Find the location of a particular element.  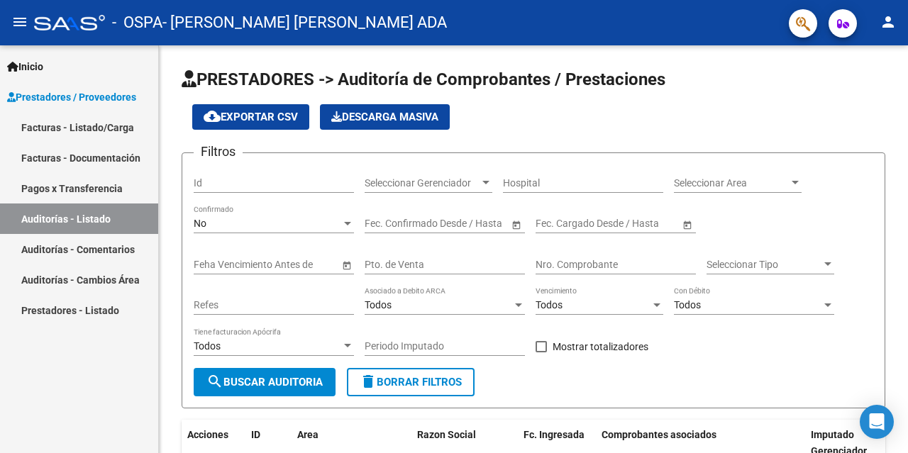

span: Inicio is located at coordinates (25, 67).